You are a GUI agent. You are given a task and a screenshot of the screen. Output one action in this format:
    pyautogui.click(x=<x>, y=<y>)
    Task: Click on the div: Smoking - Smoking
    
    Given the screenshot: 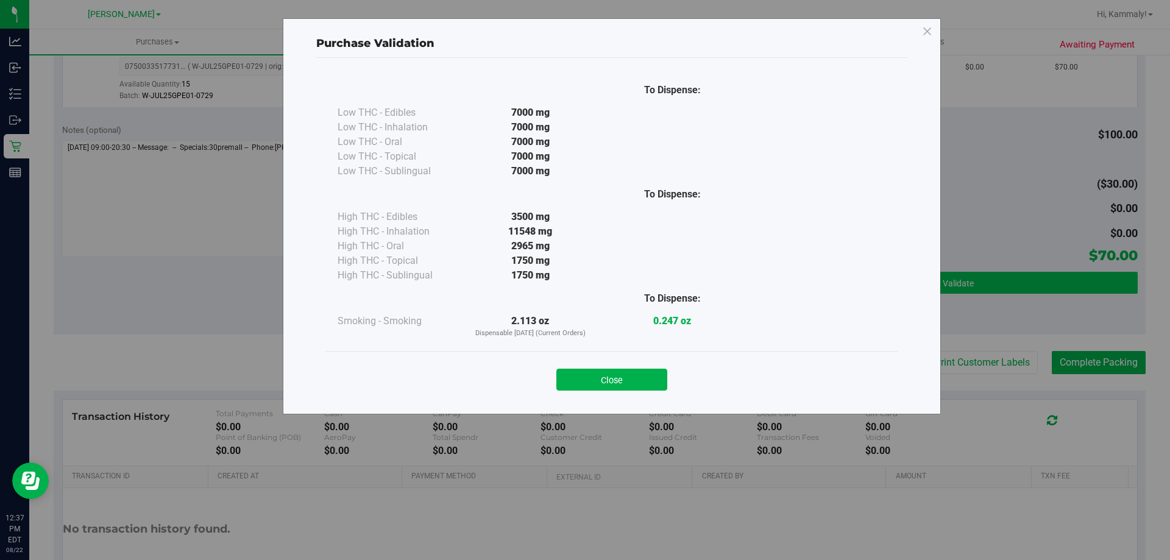 What is the action you would take?
    pyautogui.click(x=398, y=321)
    